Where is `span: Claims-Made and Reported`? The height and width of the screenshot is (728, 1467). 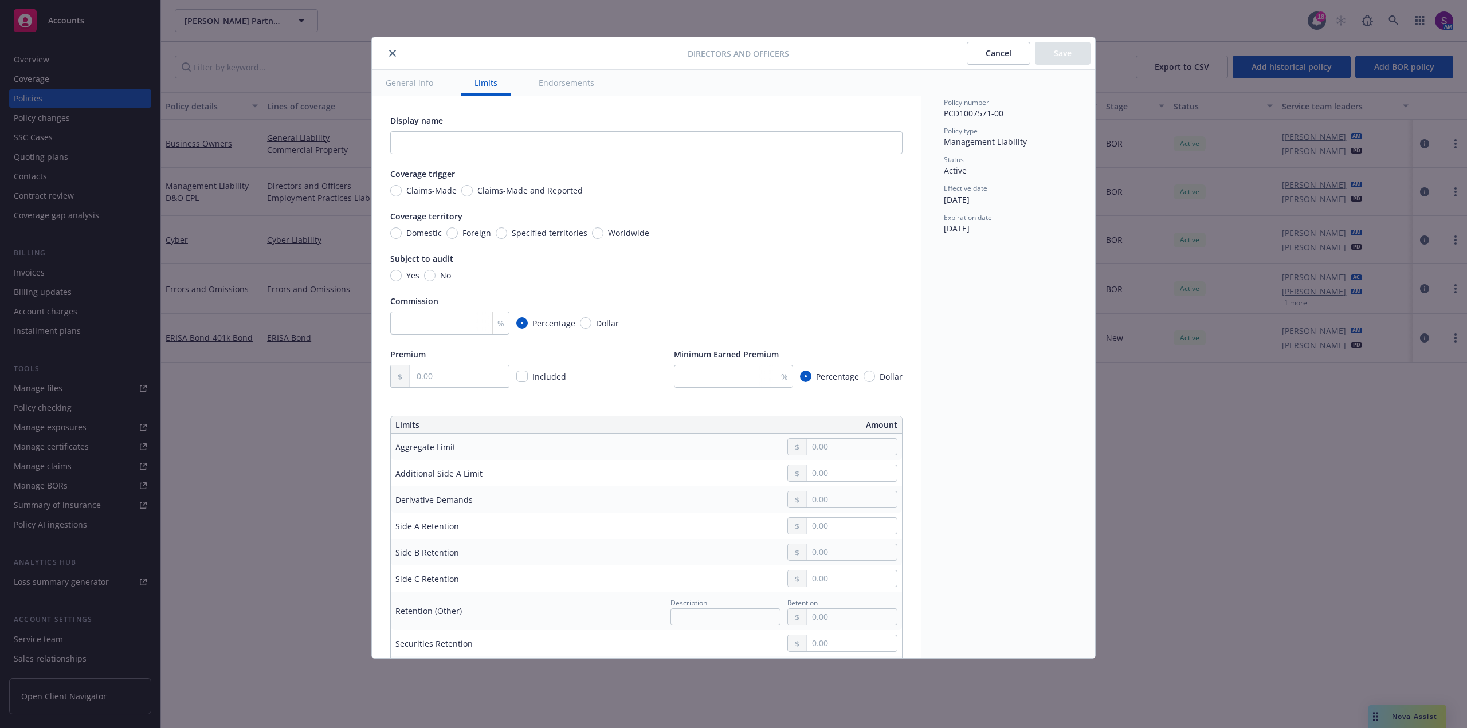 span: Claims-Made and Reported is located at coordinates (530, 190).